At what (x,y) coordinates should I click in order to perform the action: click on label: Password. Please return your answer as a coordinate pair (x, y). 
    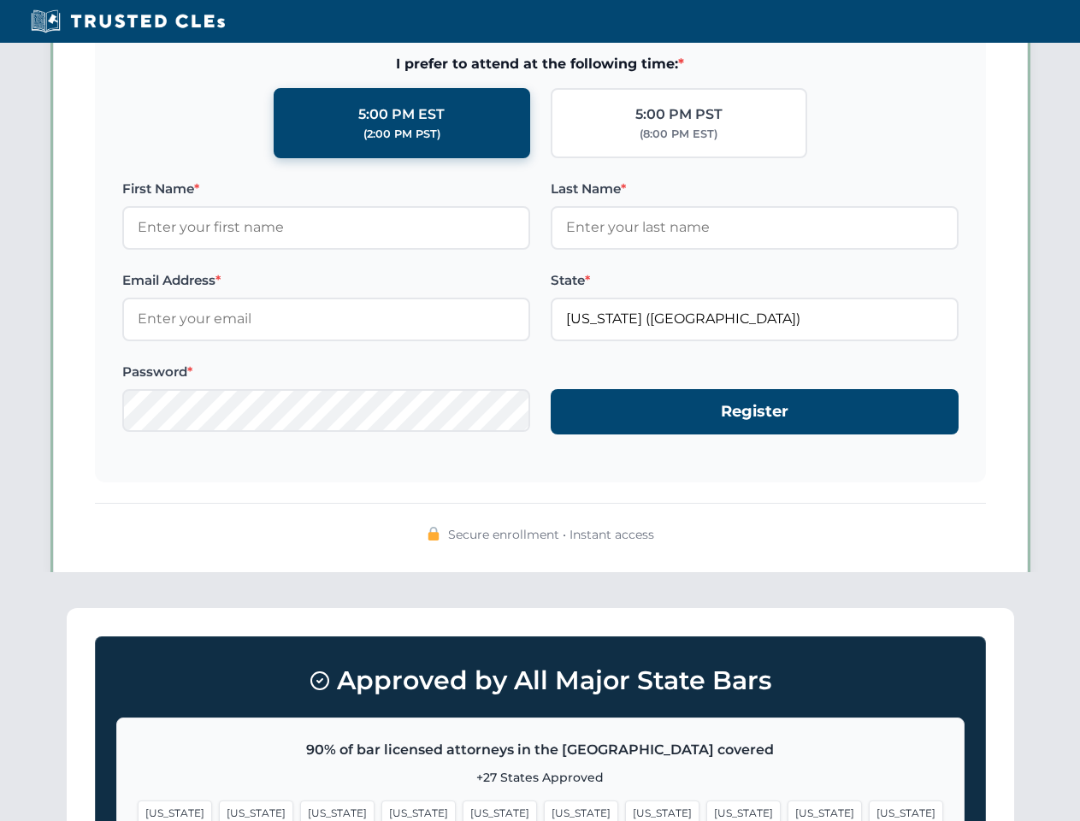
    Looking at the image, I should click on (326, 372).